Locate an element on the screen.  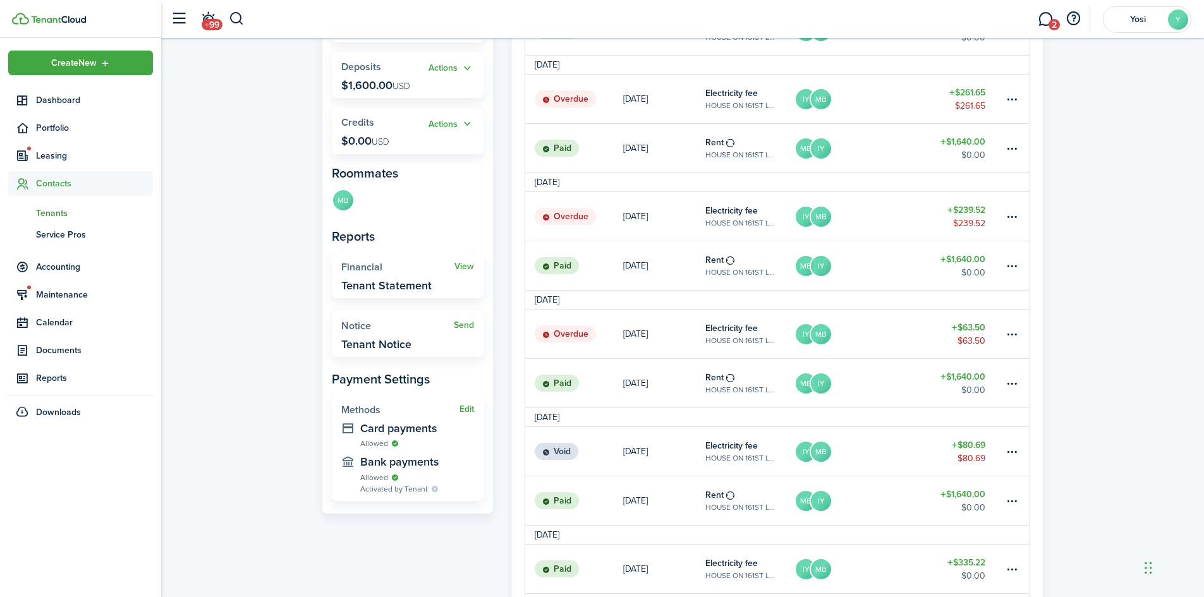
a: $80.69$80.69 is located at coordinates (966, 451).